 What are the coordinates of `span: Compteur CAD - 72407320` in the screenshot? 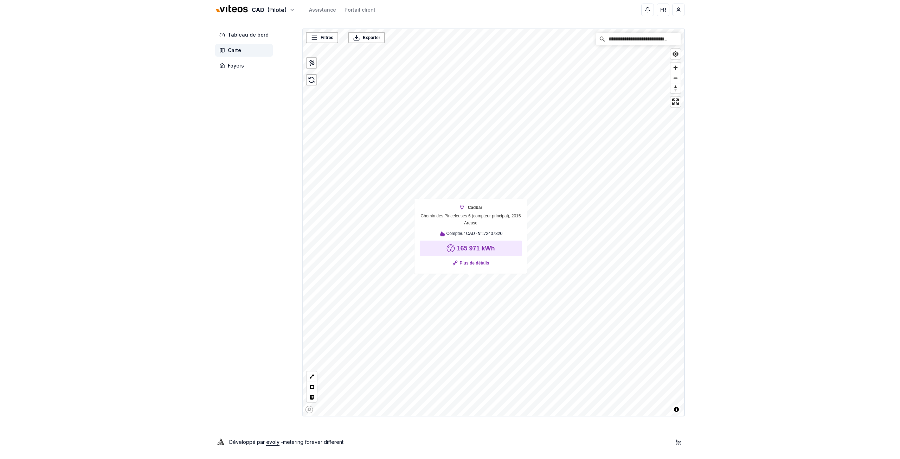 It's located at (475, 233).